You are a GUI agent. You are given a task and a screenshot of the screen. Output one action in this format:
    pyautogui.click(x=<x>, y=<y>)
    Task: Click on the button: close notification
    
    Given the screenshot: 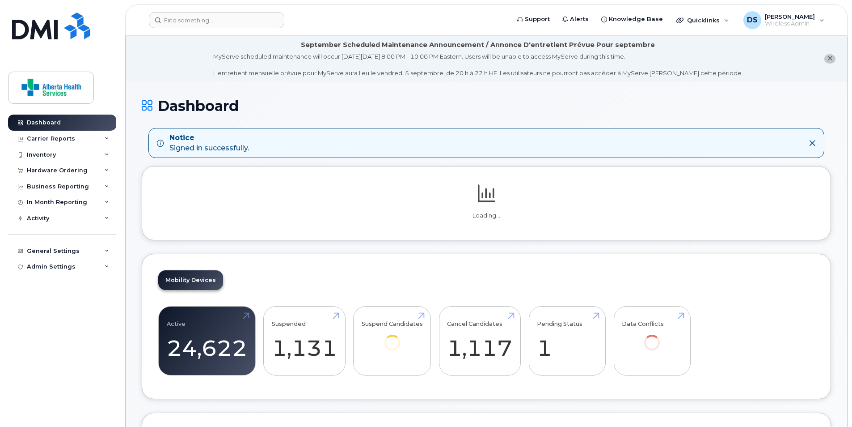 What is the action you would take?
    pyautogui.click(x=830, y=59)
    